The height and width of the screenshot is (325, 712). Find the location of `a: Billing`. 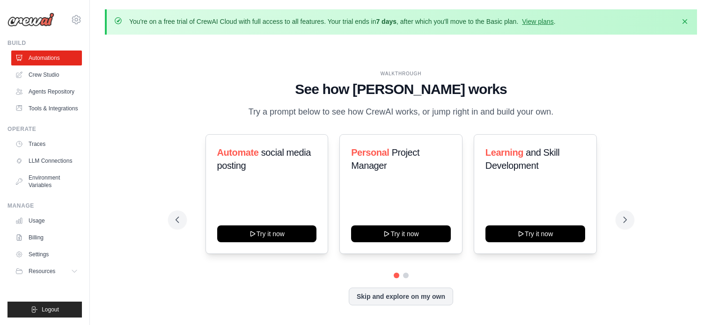

a: Billing is located at coordinates (46, 238).